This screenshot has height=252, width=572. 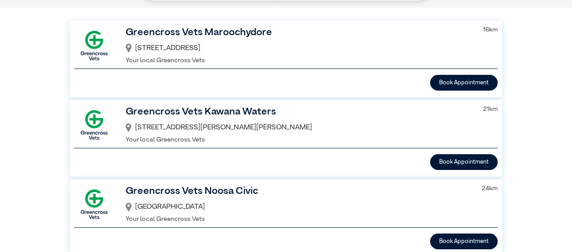 I want to click on h3: Greencross Vets Kawana Waters, so click(x=299, y=112).